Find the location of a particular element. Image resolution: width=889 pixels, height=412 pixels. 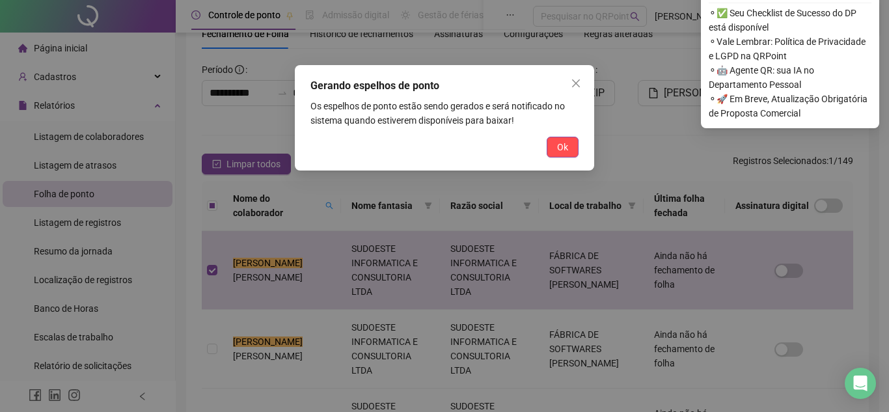

span: close is located at coordinates (576, 83).